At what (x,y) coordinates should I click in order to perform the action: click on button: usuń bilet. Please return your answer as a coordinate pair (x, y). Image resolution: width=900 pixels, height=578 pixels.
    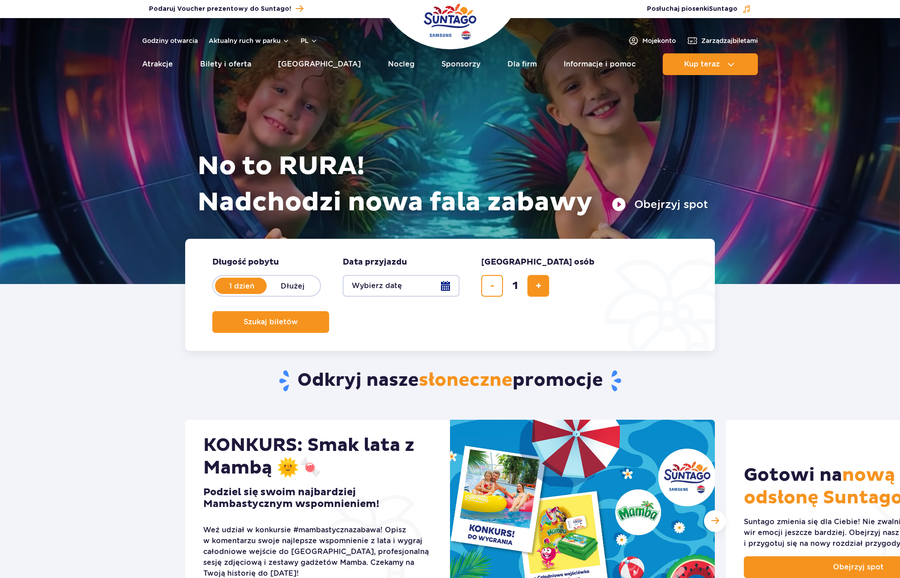
    Looking at the image, I should click on (492, 286).